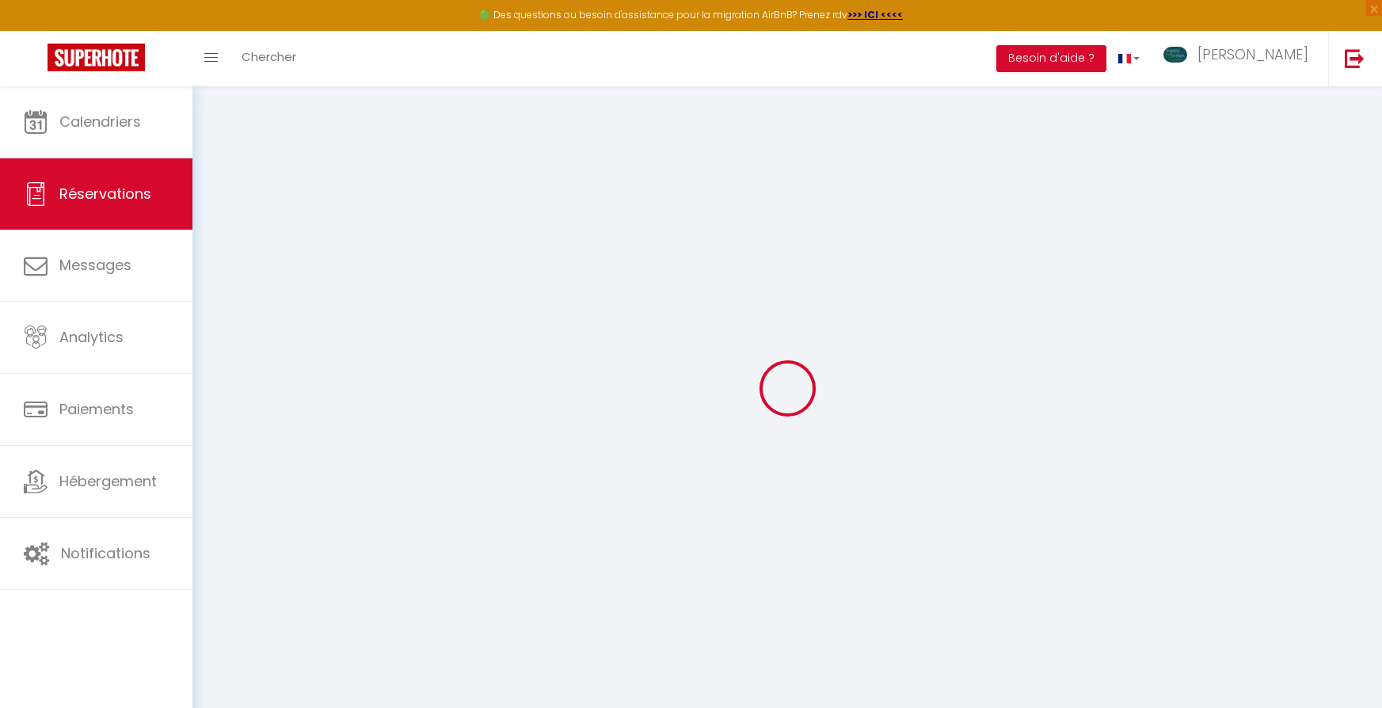  What do you see at coordinates (108, 481) in the screenshot?
I see `span: Hébergement` at bounding box center [108, 481].